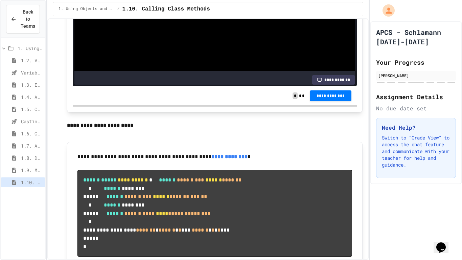  What do you see at coordinates (28, 19) in the screenshot?
I see `span: Back to Teams` at bounding box center [28, 19].